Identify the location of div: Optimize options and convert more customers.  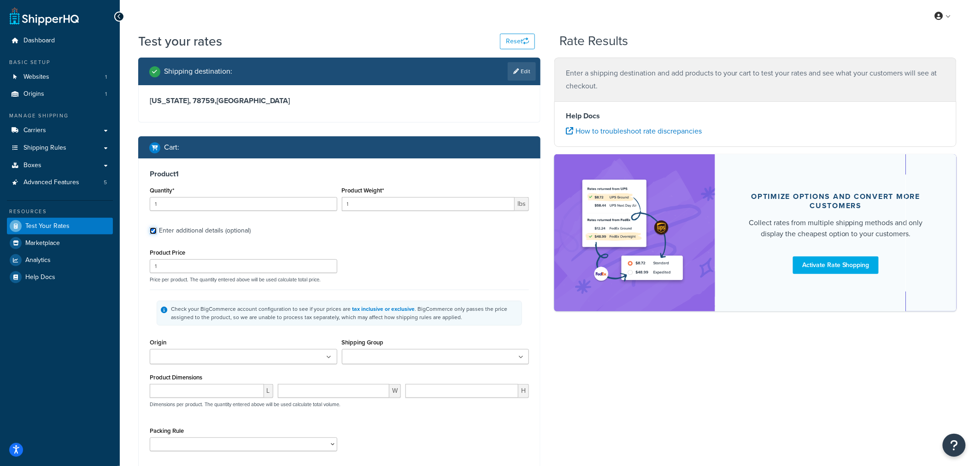
(836, 201).